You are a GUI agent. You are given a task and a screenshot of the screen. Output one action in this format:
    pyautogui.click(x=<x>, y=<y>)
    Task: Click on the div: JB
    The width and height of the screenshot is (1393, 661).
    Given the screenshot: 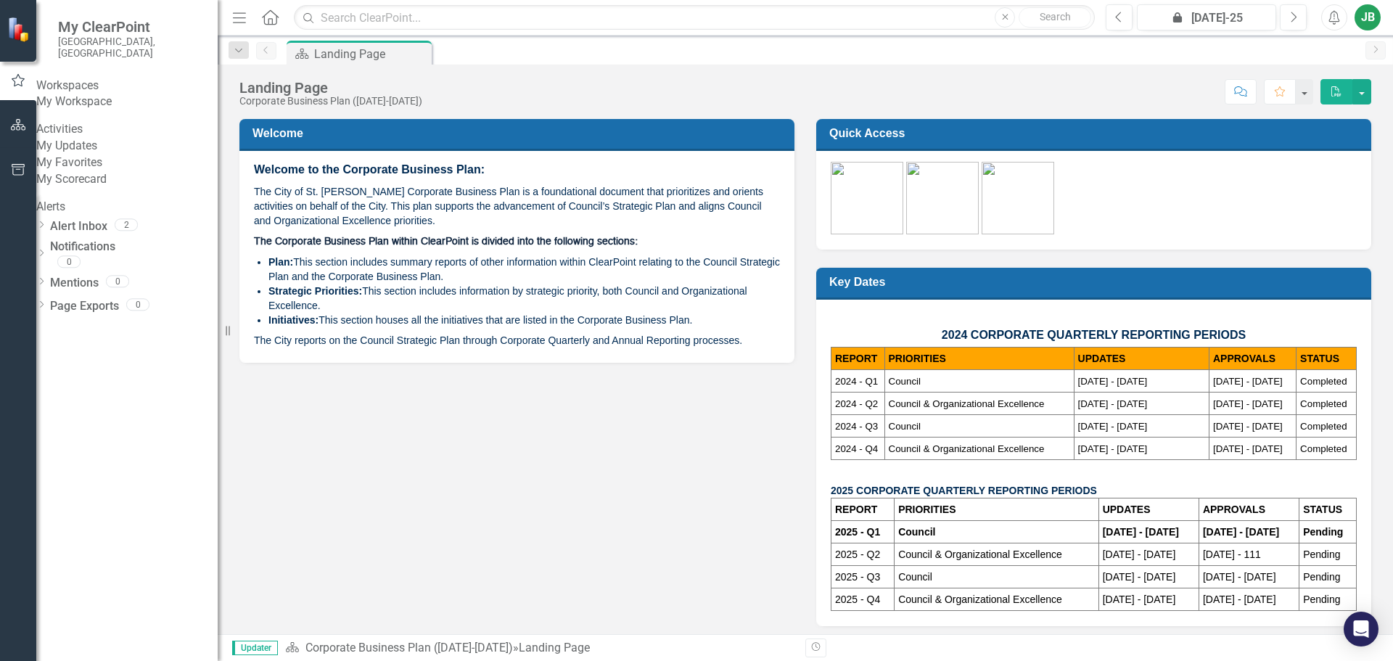 What is the action you would take?
    pyautogui.click(x=1368, y=17)
    